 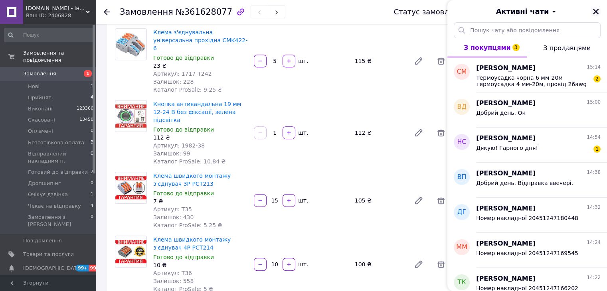 I want to click on span: Дякую! Гарного дня!, so click(x=507, y=148).